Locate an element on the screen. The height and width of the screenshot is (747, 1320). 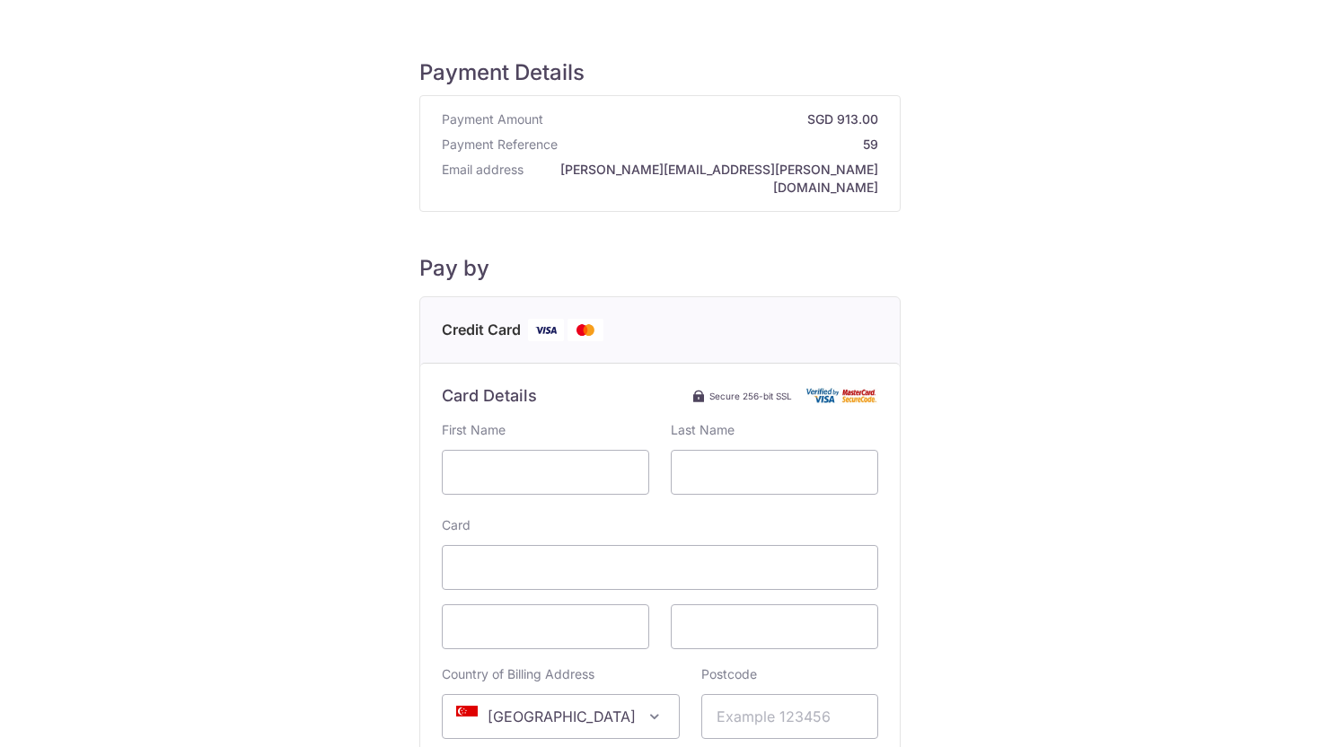
label: Country of Billing Address is located at coordinates (518, 674).